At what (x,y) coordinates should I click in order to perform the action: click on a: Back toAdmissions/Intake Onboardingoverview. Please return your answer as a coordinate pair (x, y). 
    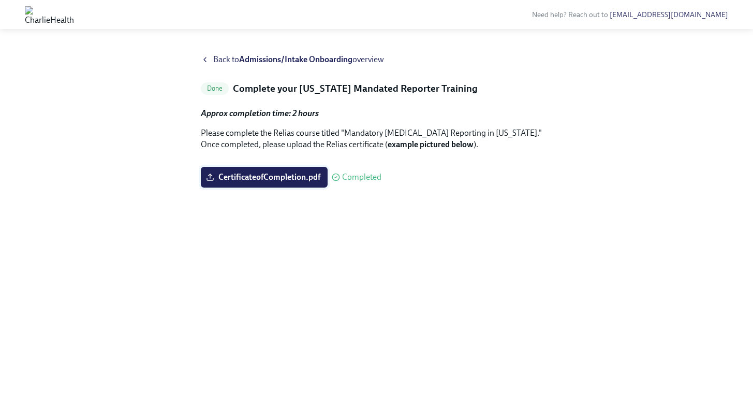
    Looking at the image, I should click on (377, 60).